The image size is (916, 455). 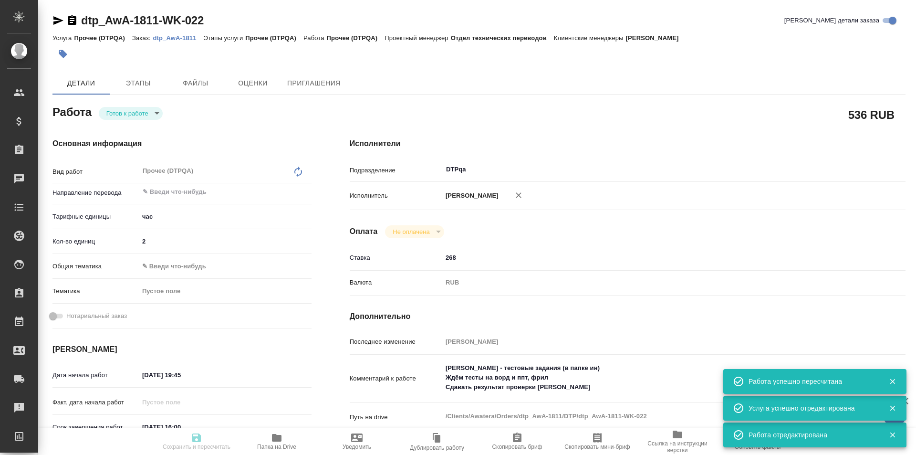 I want to click on h2: 536 RUB, so click(x=871, y=115).